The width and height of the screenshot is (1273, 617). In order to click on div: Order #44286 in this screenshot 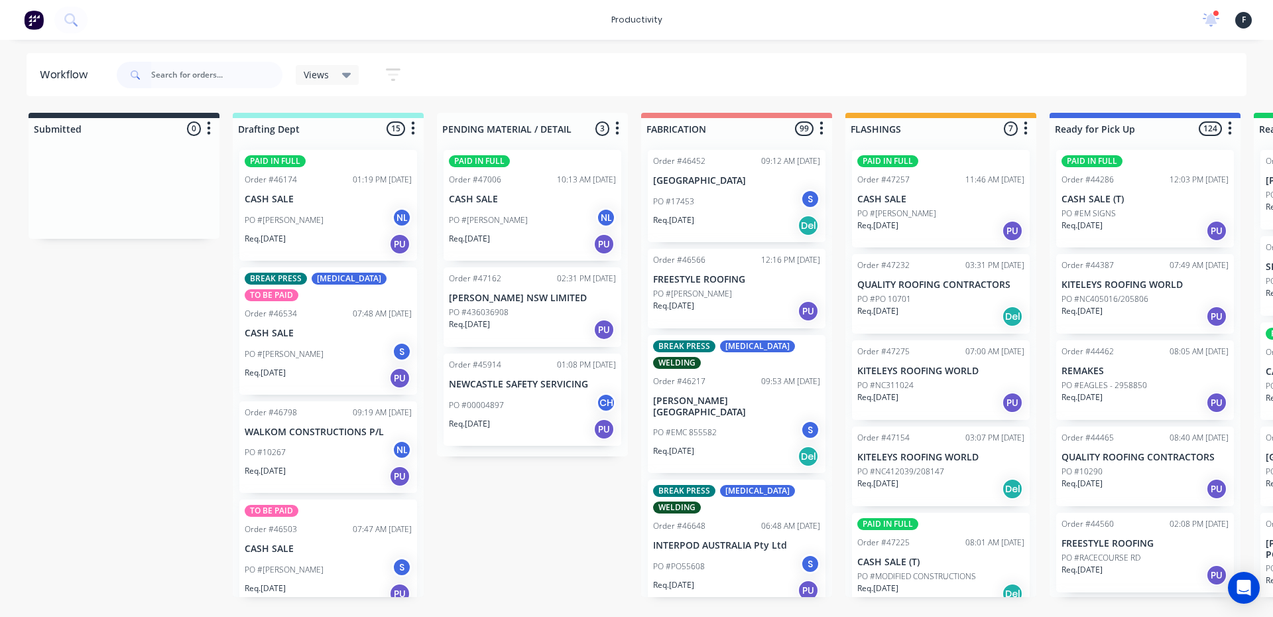, I will do `click(1087, 180)`.